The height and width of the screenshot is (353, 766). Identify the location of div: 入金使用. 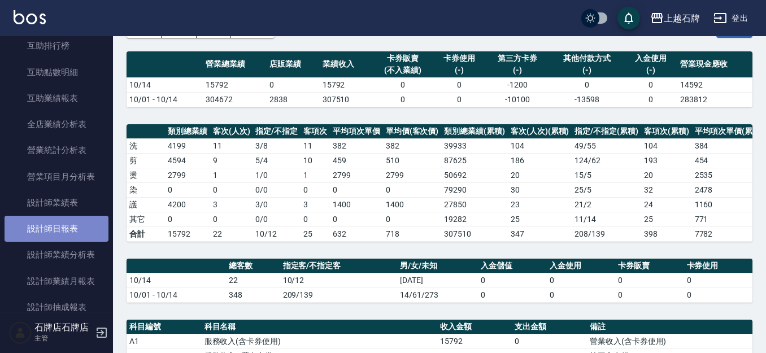
(651, 58).